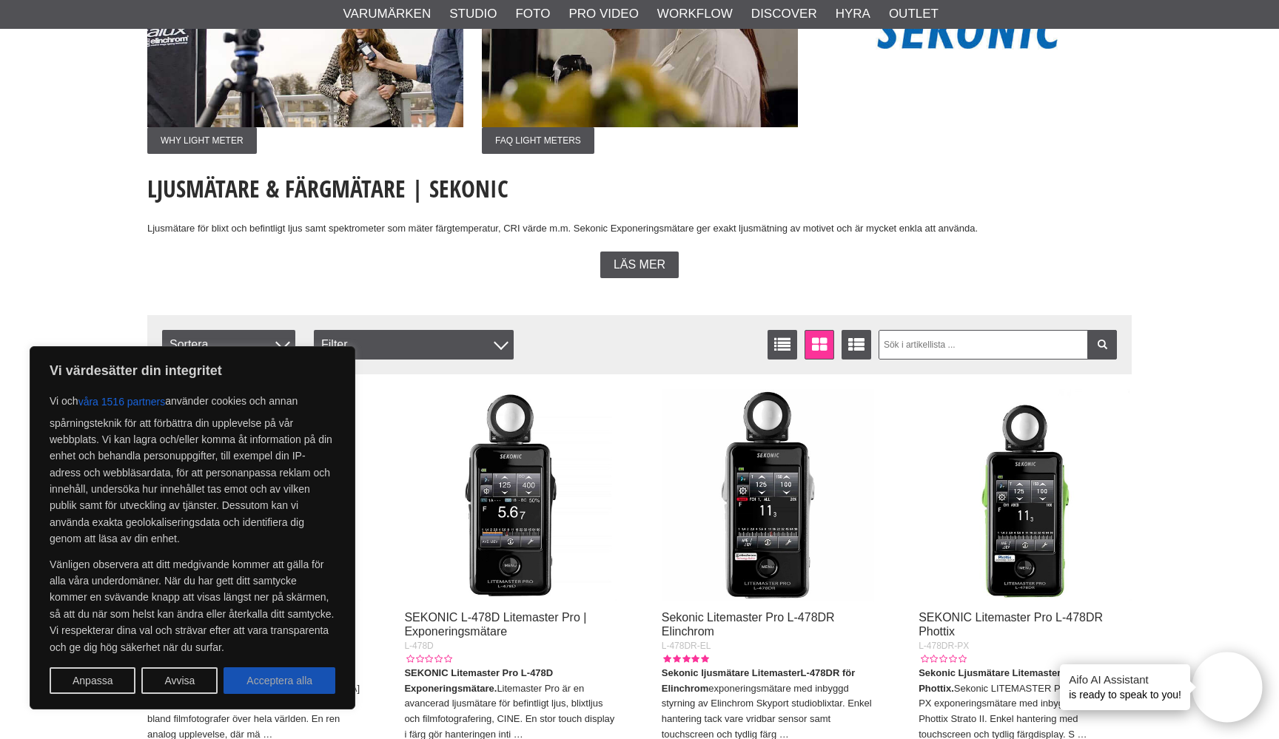 The width and height of the screenshot is (1279, 739). Describe the element at coordinates (532, 14) in the screenshot. I see `a: Foto` at that location.